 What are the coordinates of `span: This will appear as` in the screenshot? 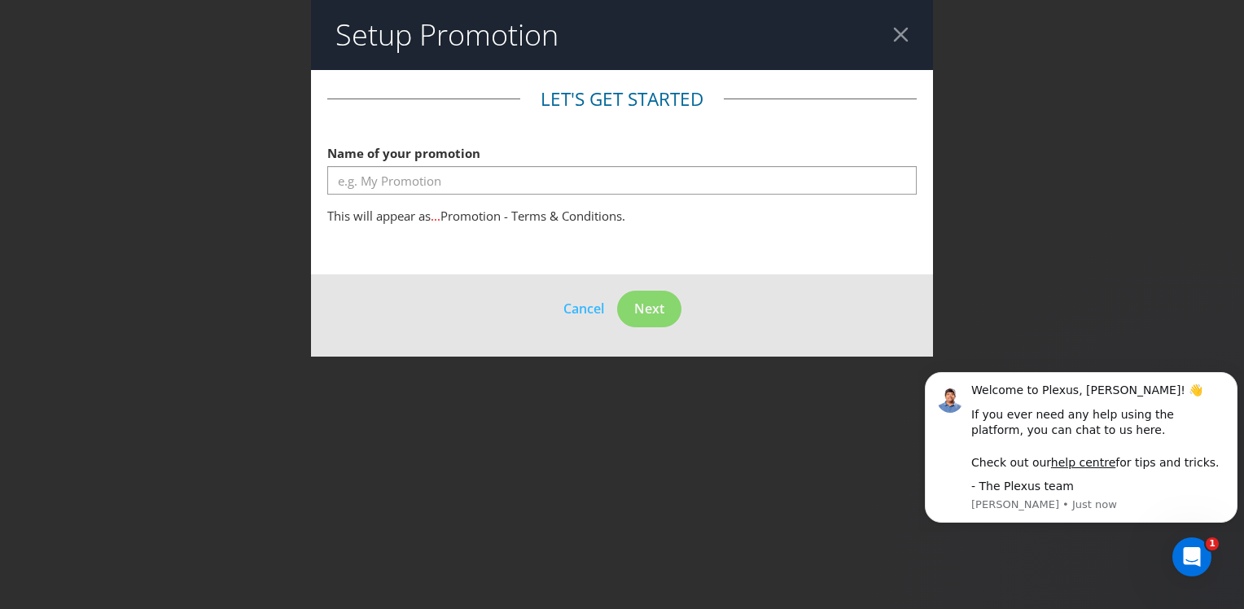 It's located at (379, 216).